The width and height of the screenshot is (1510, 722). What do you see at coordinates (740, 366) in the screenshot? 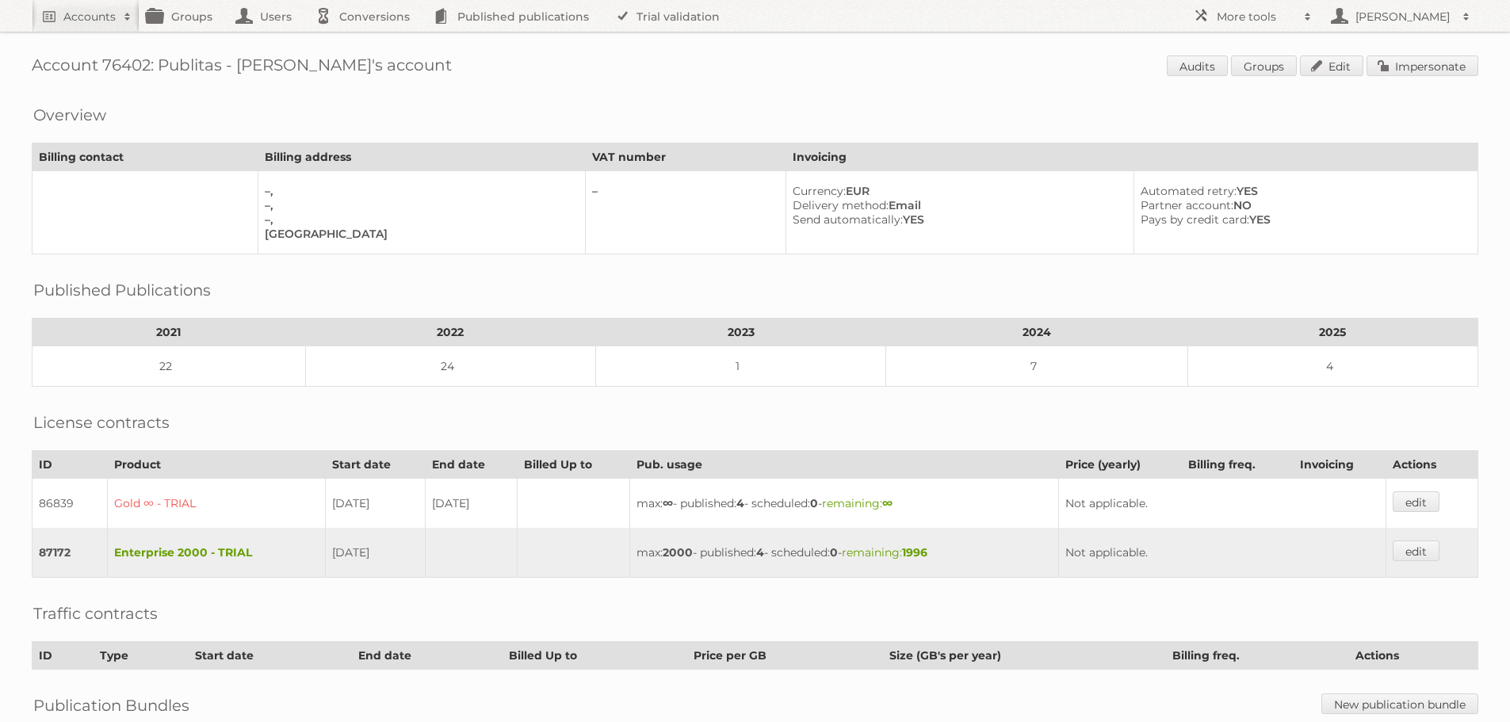
I see `td: 1` at bounding box center [740, 366].